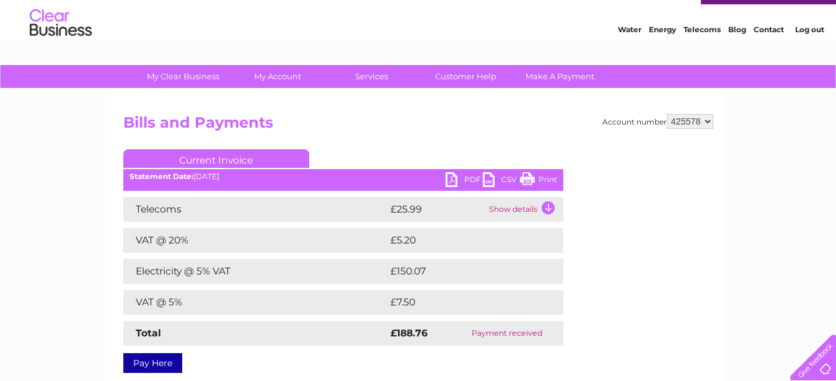 This screenshot has width=836, height=381. Describe the element at coordinates (409, 333) in the screenshot. I see `strong: £188.76` at that location.